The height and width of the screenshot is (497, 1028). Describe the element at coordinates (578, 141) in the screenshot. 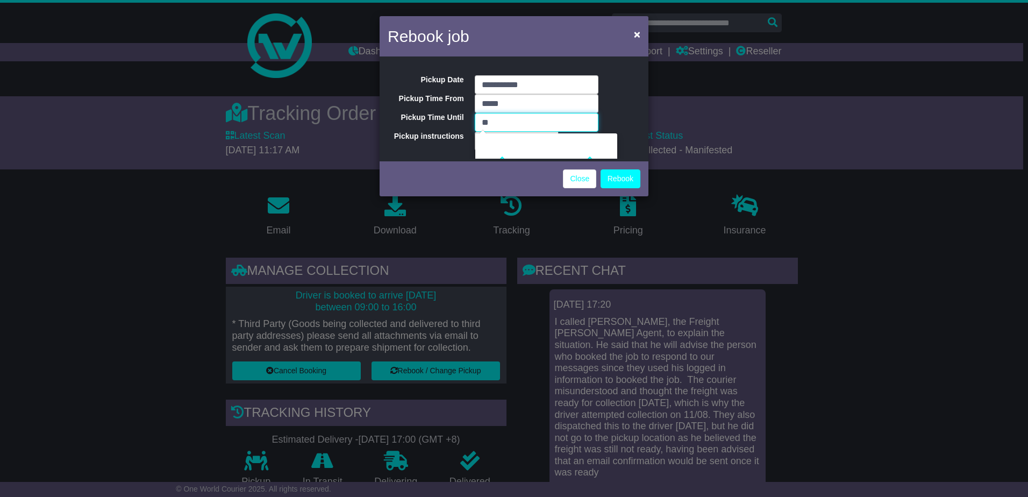

I see `button: Popular` at that location.